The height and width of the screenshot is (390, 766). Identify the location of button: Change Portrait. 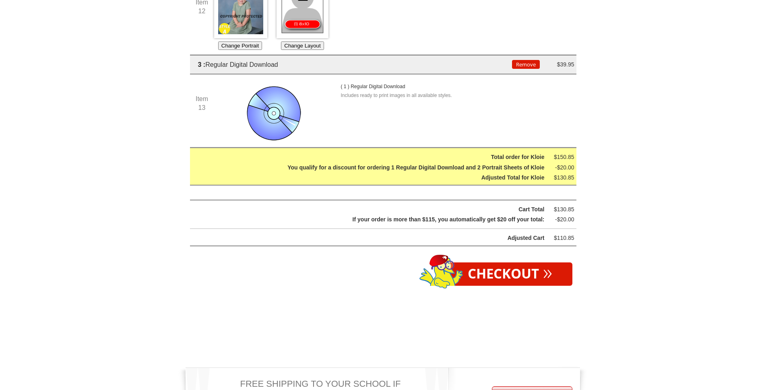
(240, 45).